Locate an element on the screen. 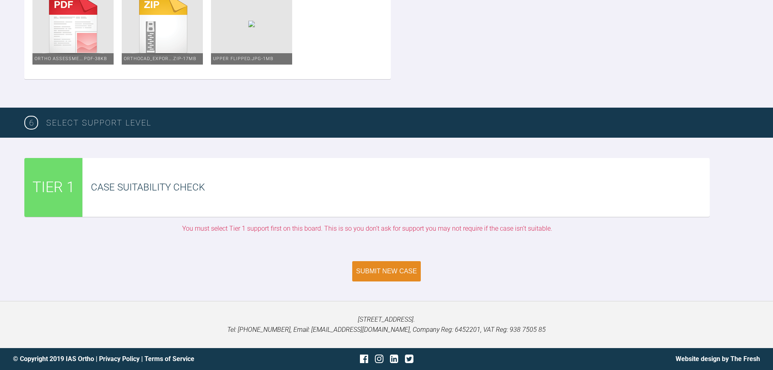  a: Privacy Policy is located at coordinates (119, 358).